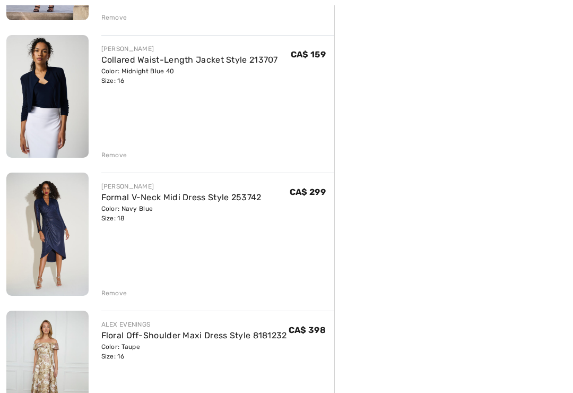 The height and width of the screenshot is (393, 573). I want to click on a: Formal V-Neck Midi Dress Style 253742, so click(182, 197).